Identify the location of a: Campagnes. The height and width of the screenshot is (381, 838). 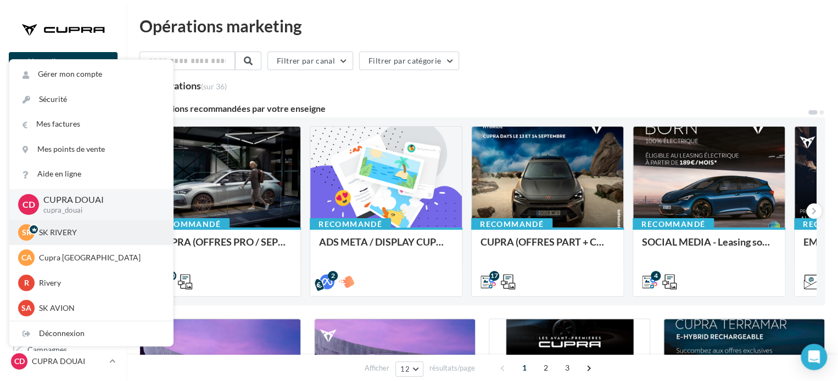
(63, 204).